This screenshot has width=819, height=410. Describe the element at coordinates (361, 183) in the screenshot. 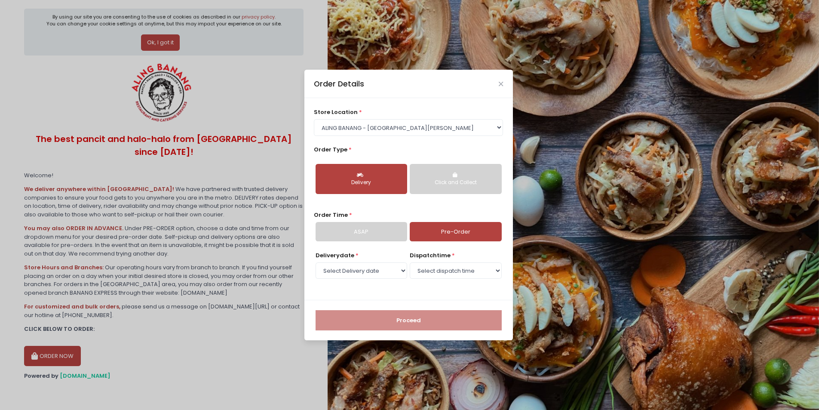

I see `div: Delivery` at that location.